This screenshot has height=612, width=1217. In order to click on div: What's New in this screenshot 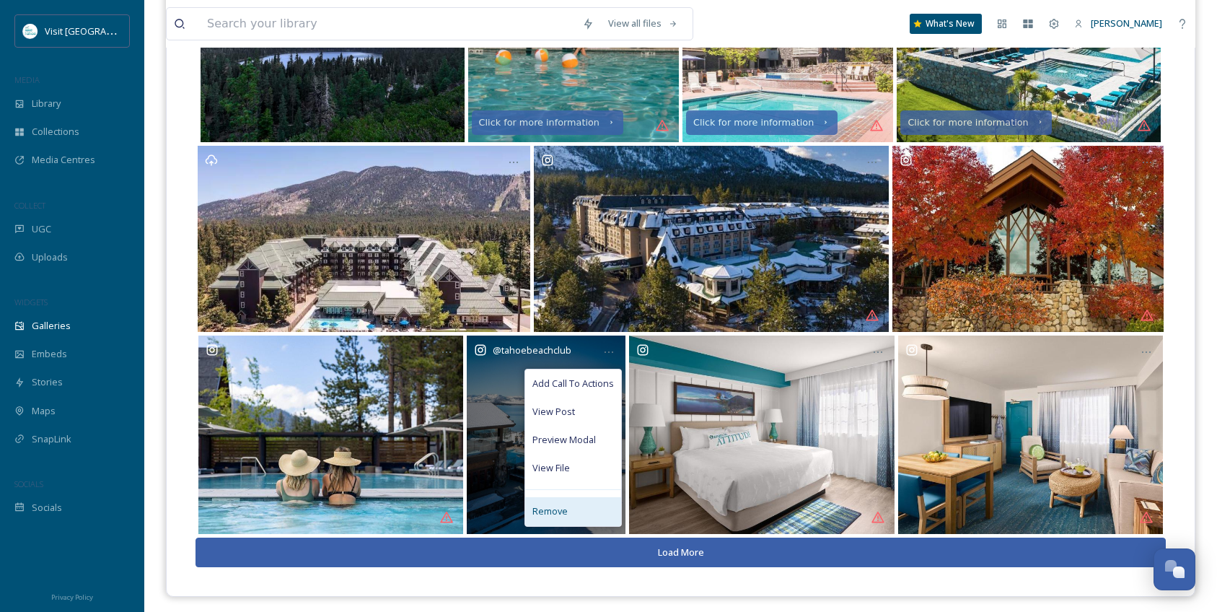, I will do `click(946, 24)`.